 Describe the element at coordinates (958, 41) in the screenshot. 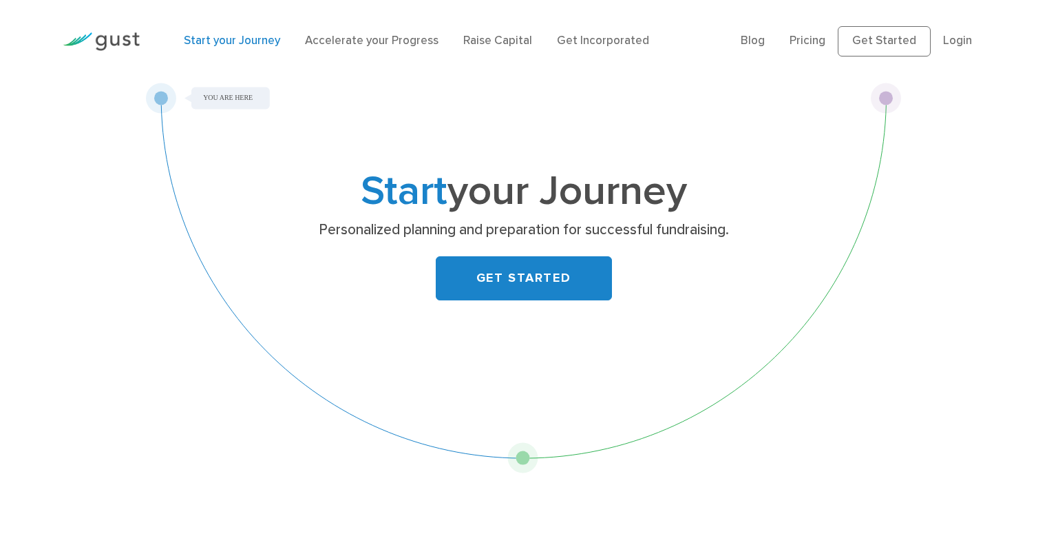

I see `a: Login` at that location.